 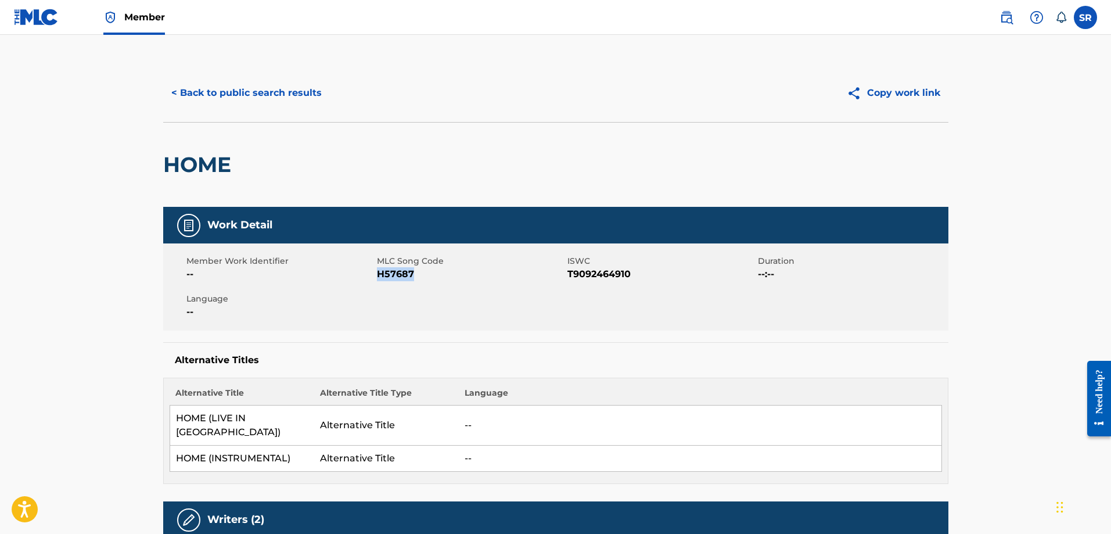 What do you see at coordinates (1060, 507) in the screenshot?
I see `div: Drag` at bounding box center [1060, 507].